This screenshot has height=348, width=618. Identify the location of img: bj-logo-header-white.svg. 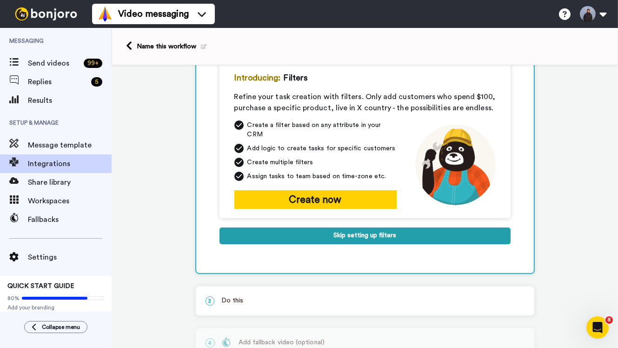
(46, 14).